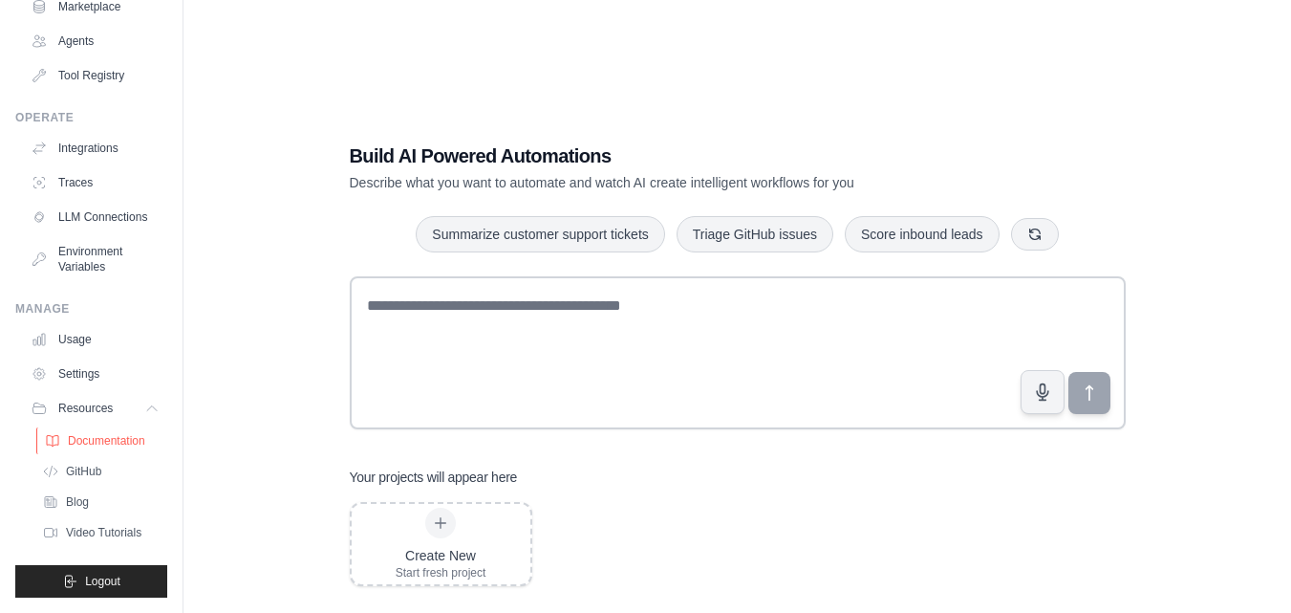 The image size is (1291, 613). Describe the element at coordinates (91, 118) in the screenshot. I see `div: Operate` at that location.